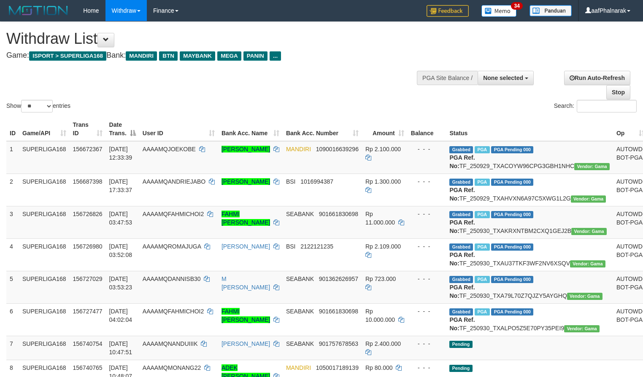 This screenshot has height=377, width=643. Describe the element at coordinates (173, 312) in the screenshot. I see `span: AAAAMQFAHMICHOI2` at that location.